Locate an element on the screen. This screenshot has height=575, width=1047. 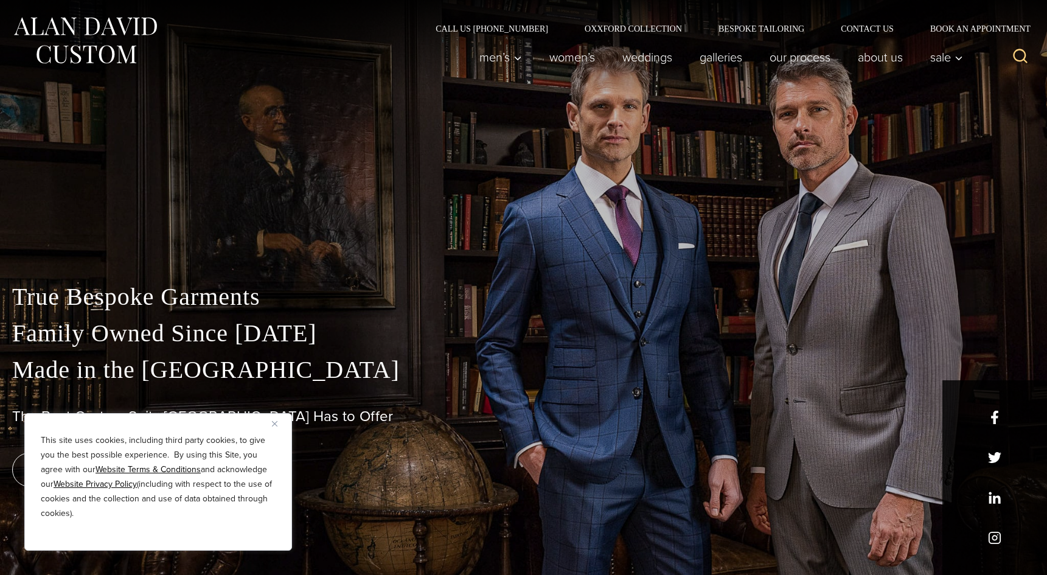
a: weddings is located at coordinates (647, 57).